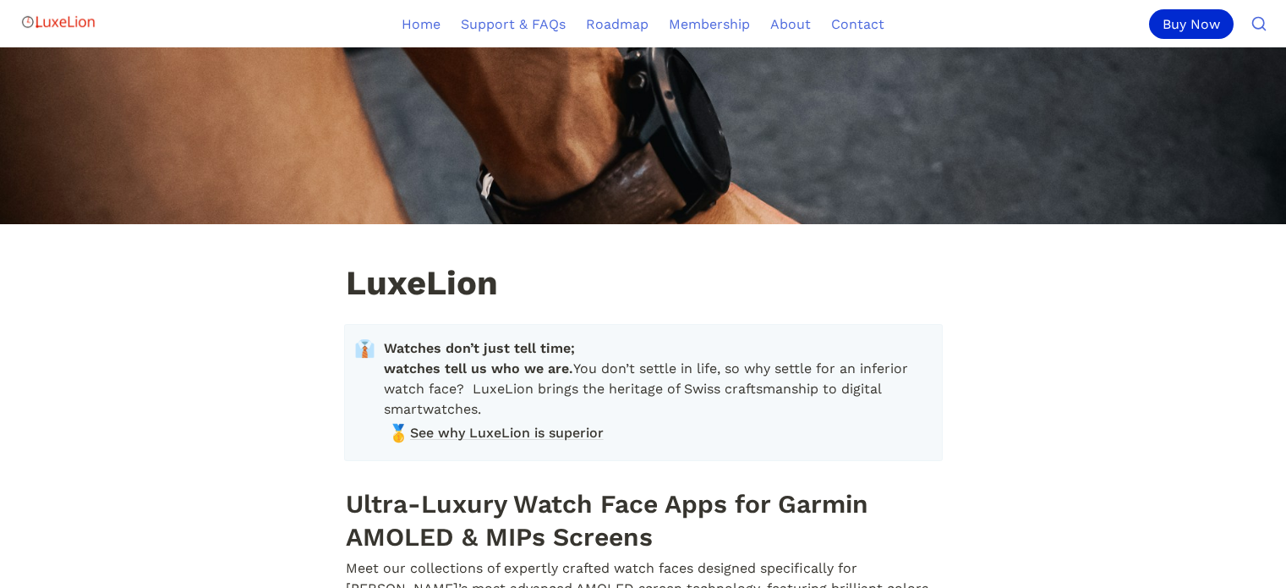 Image resolution: width=1286 pixels, height=588 pixels. I want to click on img: Logo, so click(58, 22).